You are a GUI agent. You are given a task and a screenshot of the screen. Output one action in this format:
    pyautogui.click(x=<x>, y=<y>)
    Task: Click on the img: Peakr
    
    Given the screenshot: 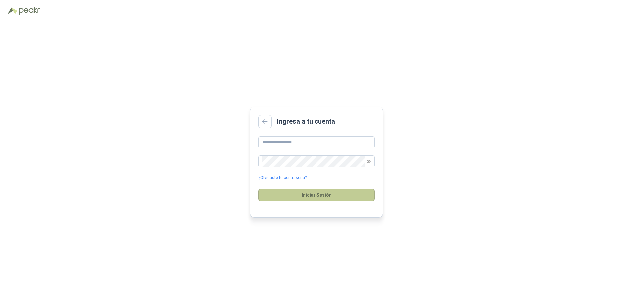 What is the action you would take?
    pyautogui.click(x=29, y=11)
    